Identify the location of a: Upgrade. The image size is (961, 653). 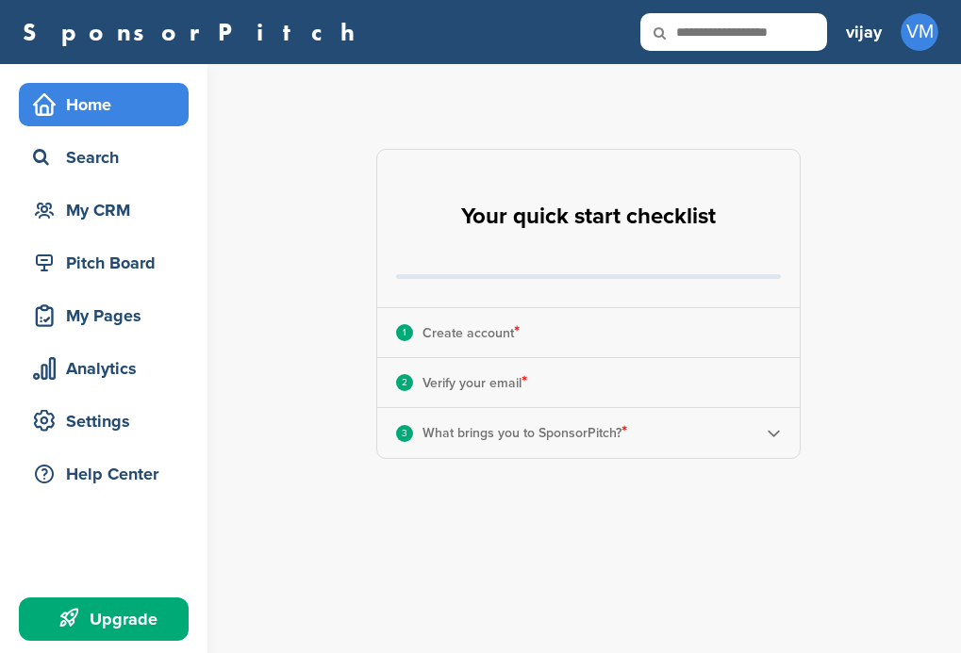
(104, 619).